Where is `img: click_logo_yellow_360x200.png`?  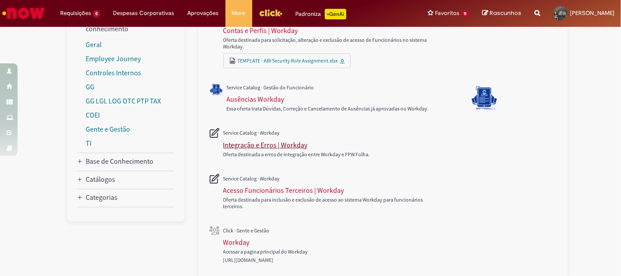 img: click_logo_yellow_360x200.png is located at coordinates (271, 13).